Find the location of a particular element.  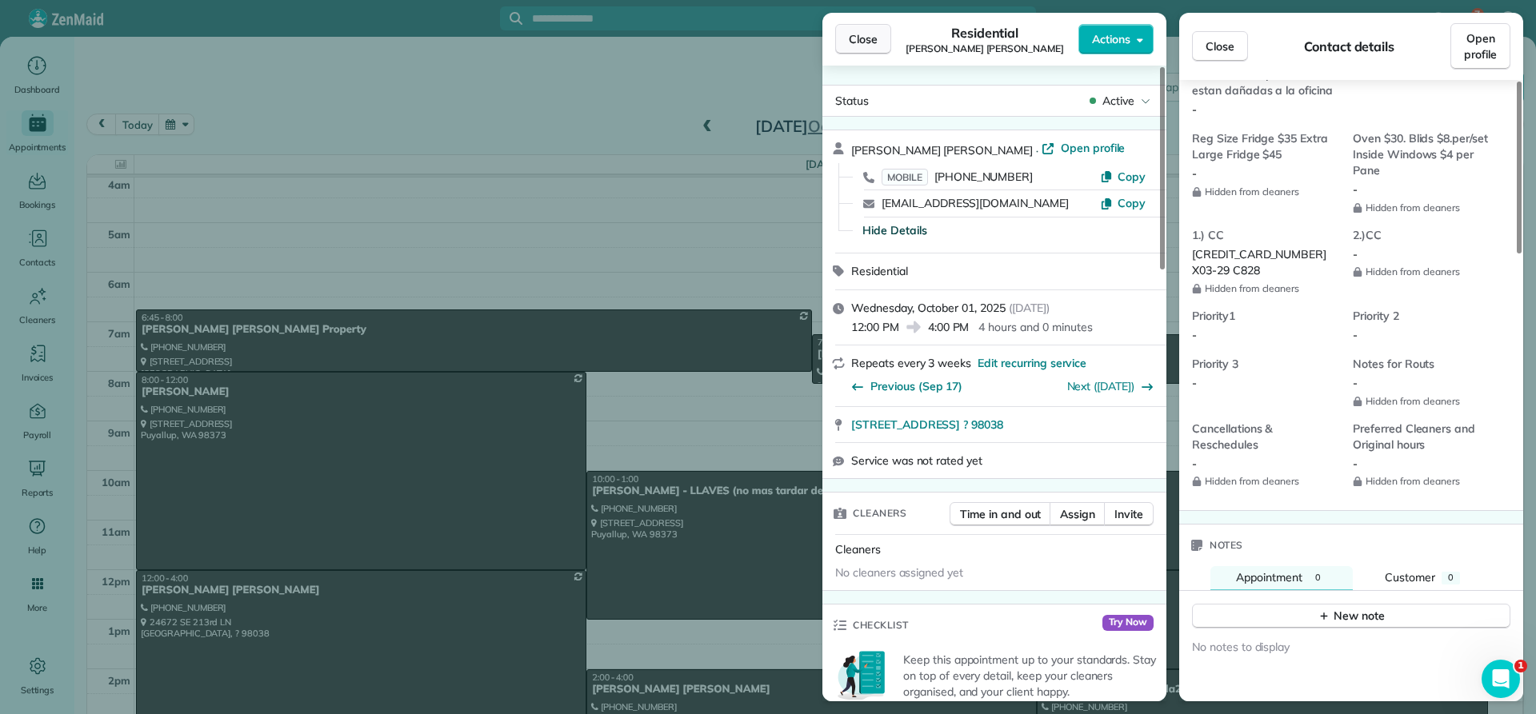

span: Invite is located at coordinates (1129, 514).